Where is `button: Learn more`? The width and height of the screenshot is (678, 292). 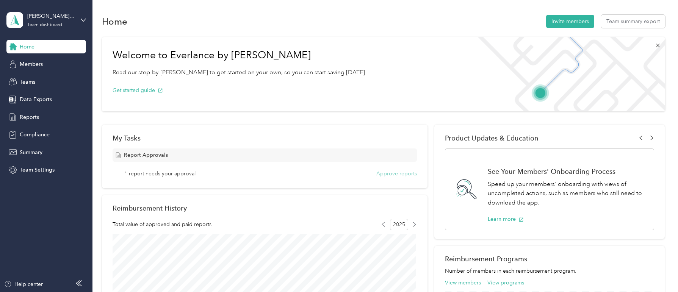
button: Learn more is located at coordinates (505, 219).